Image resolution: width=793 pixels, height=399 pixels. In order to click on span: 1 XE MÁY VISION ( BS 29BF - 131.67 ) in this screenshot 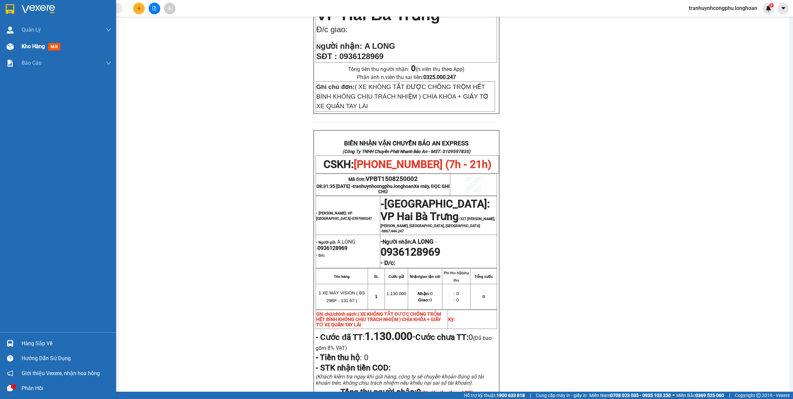, I will do `click(342, 297)`.